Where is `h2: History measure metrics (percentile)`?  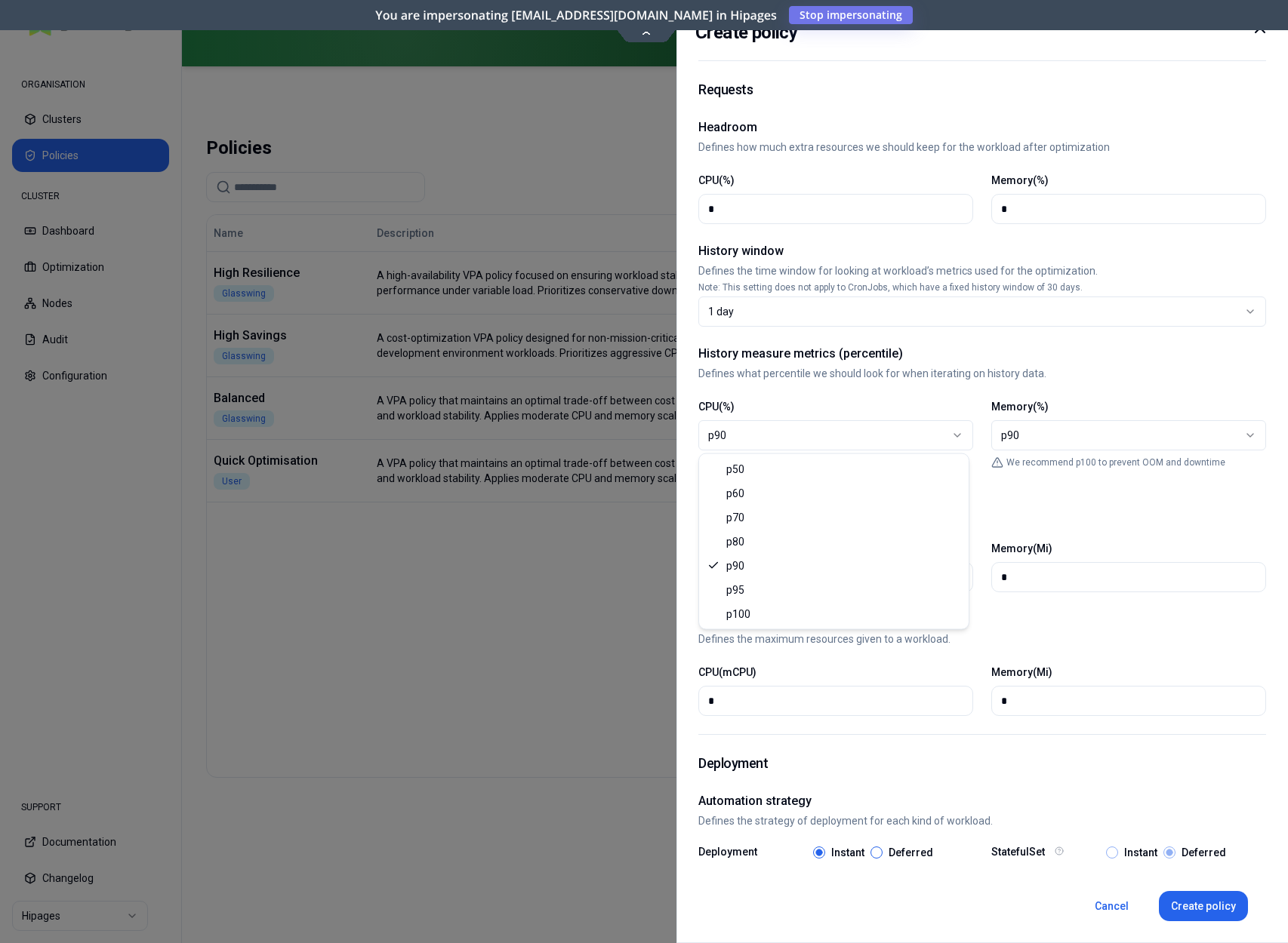
h2: History measure metrics (percentile) is located at coordinates (982, 354).